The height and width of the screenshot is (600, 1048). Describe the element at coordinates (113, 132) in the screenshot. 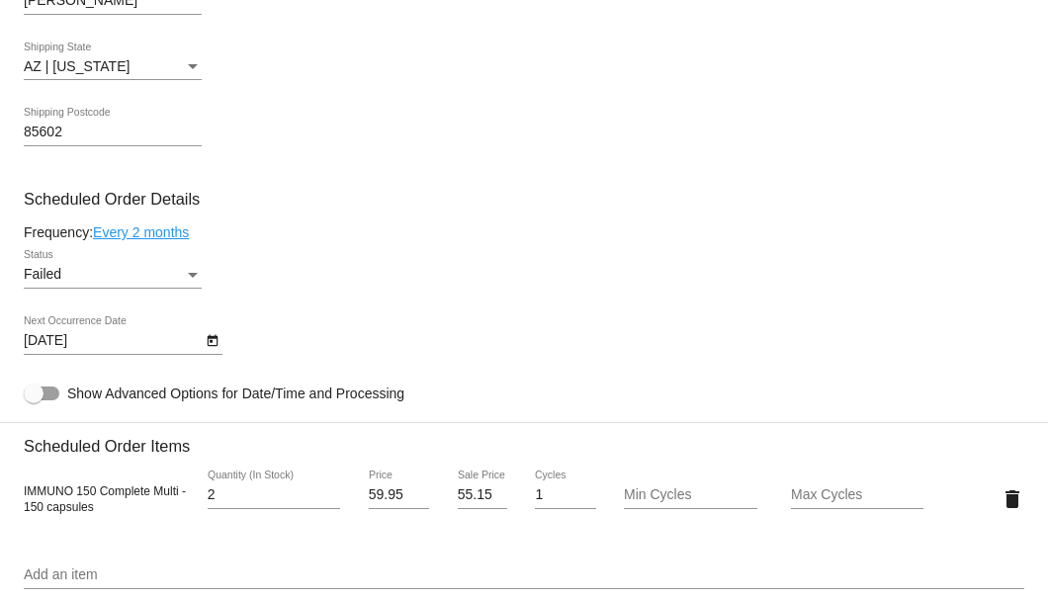

I see `input: Shipping Postcode` at that location.